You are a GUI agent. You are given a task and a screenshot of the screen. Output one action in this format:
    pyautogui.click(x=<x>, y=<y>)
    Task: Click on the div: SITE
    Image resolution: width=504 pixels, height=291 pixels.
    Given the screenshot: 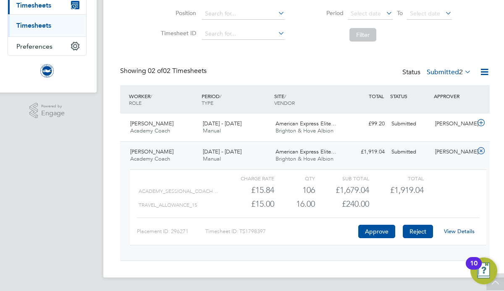 What is the action you would take?
    pyautogui.click(x=308, y=99)
    